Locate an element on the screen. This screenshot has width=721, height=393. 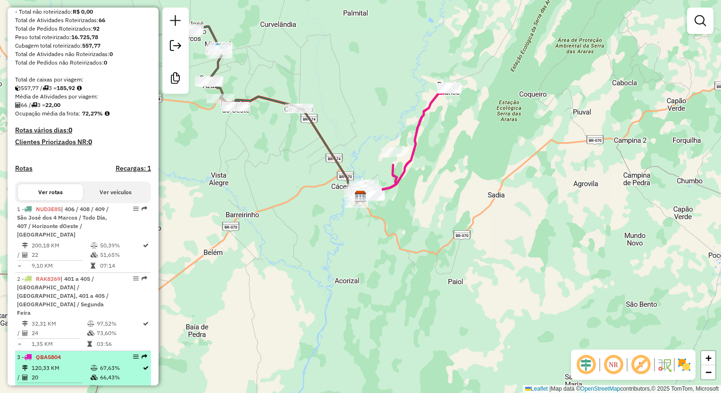
strong: 557,77 is located at coordinates (91, 45).